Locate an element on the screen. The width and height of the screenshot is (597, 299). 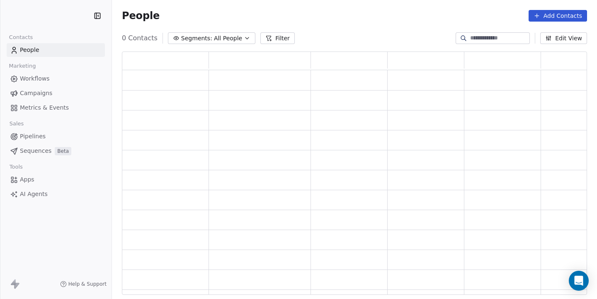
a: Pipelines is located at coordinates (56, 136).